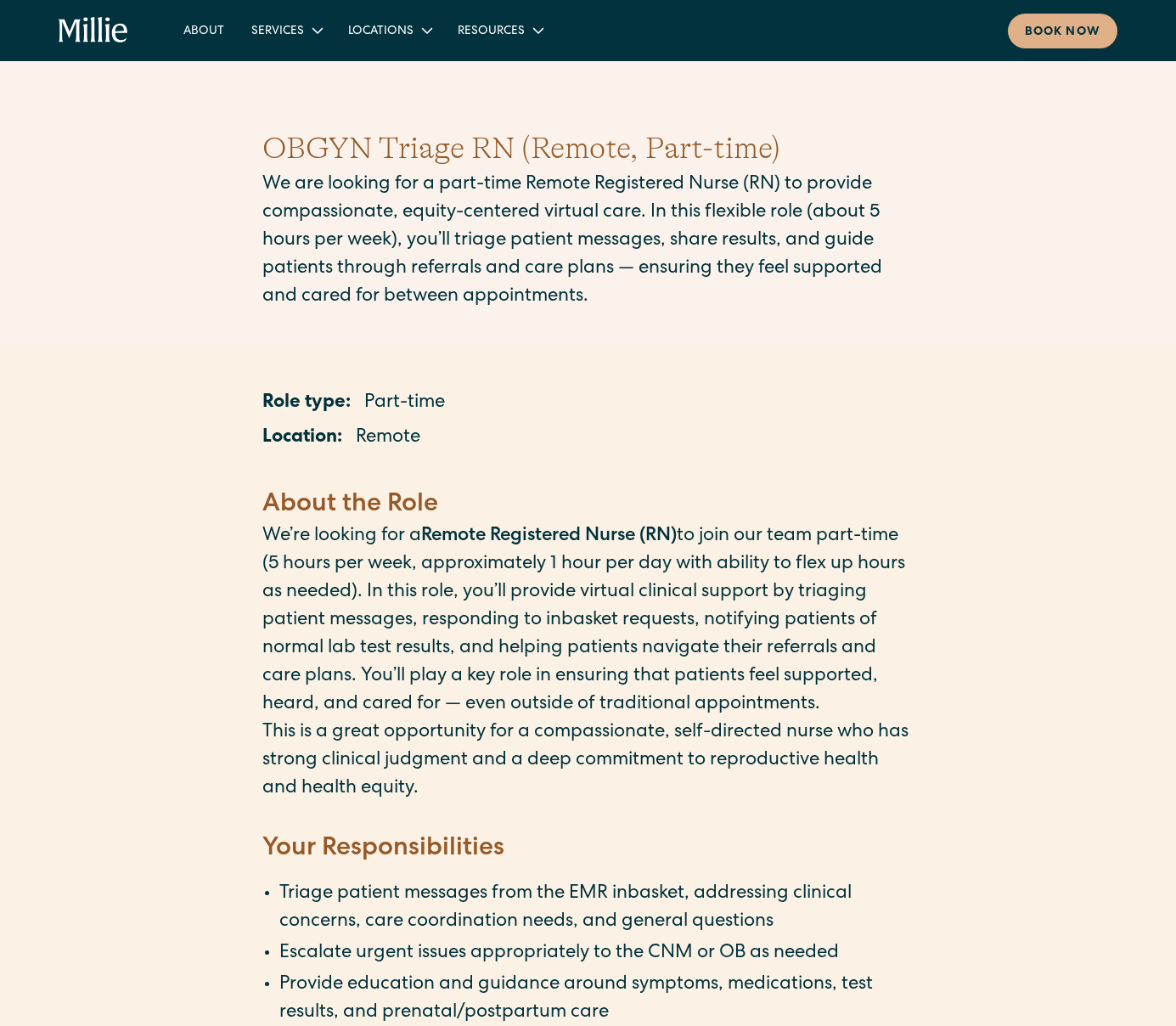 The width and height of the screenshot is (1176, 1026). What do you see at coordinates (597, 954) in the screenshot?
I see `li: Escalate urgent issues appropriately to the CNM or OB as needed` at bounding box center [597, 954].